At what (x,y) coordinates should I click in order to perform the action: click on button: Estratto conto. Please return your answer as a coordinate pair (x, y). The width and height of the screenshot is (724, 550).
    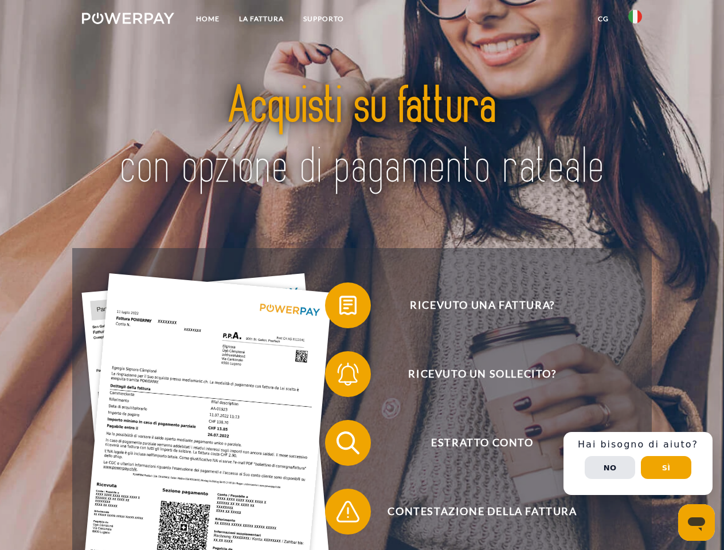
    Looking at the image, I should click on (474, 443).